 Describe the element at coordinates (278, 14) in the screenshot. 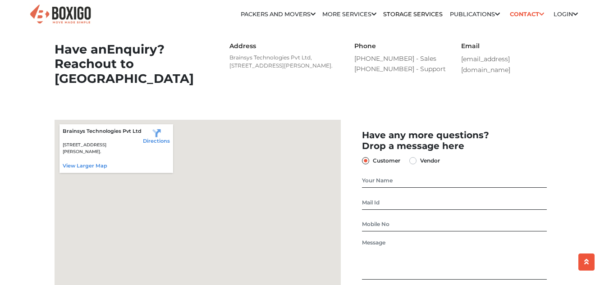

I see `a: Packers and Movers` at that location.